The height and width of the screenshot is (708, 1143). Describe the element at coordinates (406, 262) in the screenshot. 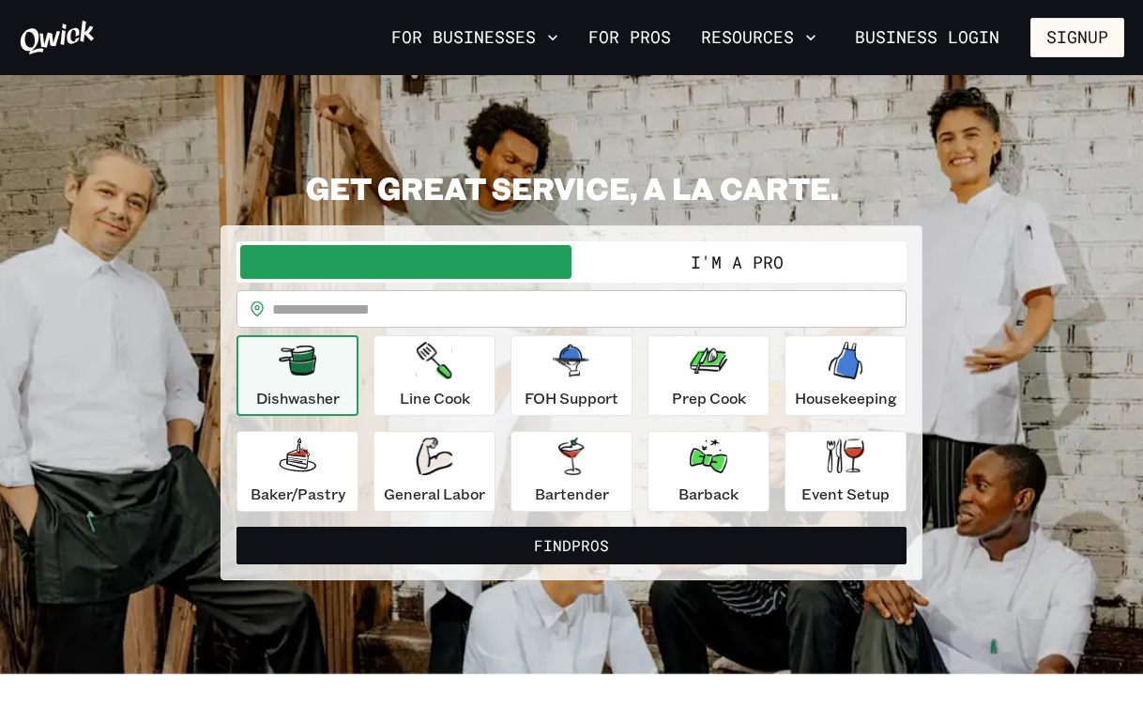

I see `button: I'm a Business` at that location.